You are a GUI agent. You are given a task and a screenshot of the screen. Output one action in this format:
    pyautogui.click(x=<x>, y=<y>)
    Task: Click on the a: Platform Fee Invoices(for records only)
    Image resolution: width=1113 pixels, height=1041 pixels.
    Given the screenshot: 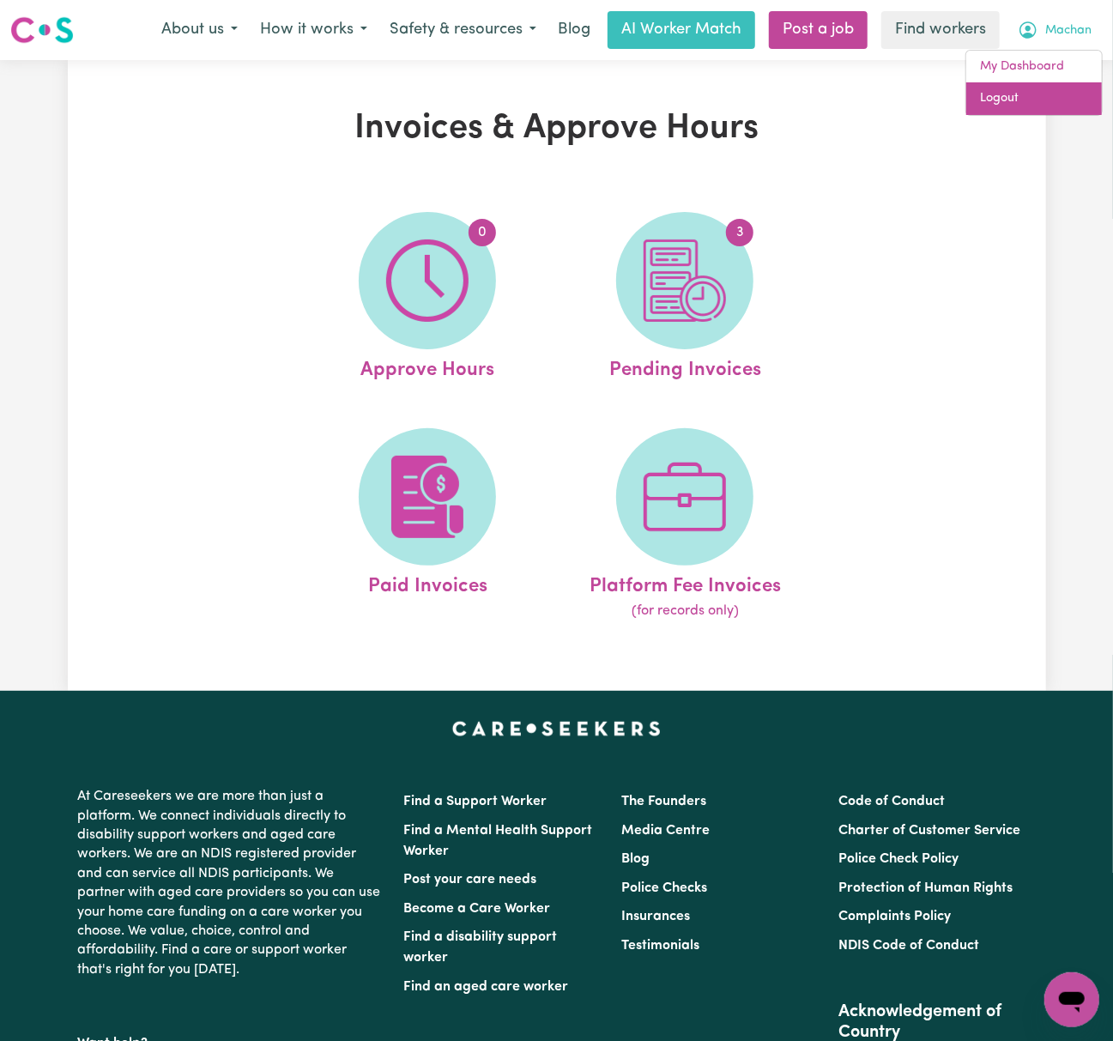 What is the action you would take?
    pyautogui.click(x=685, y=525)
    